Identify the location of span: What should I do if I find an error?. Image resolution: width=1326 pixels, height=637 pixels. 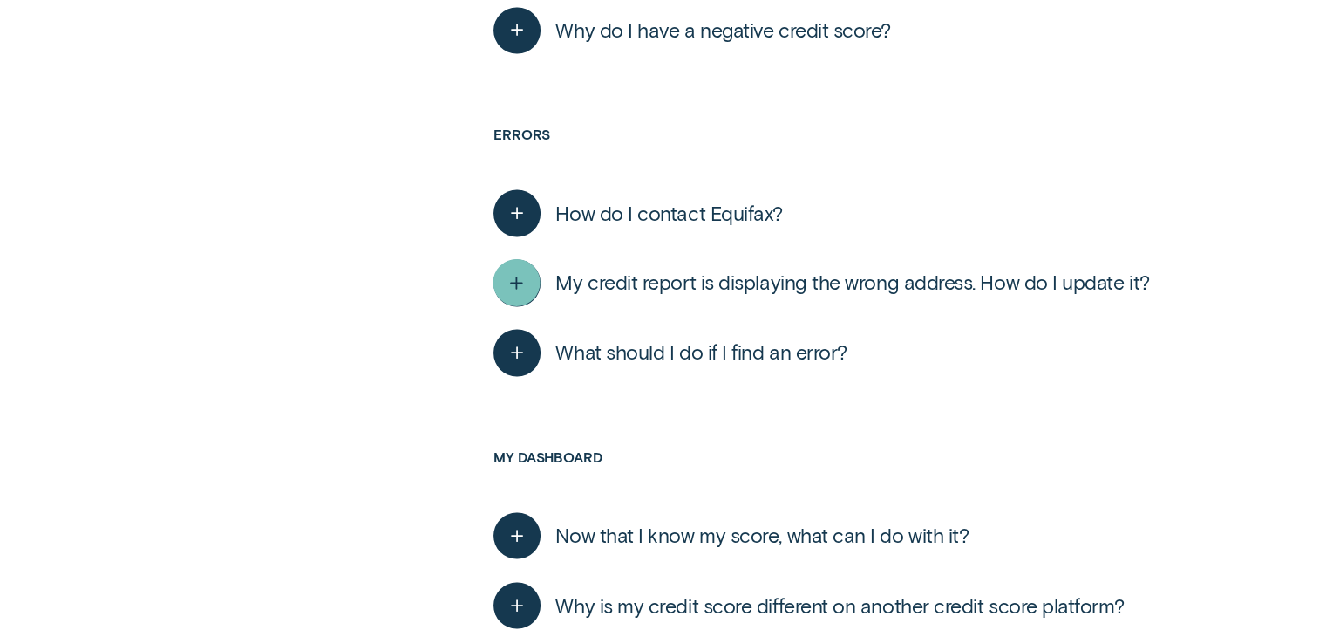
(701, 351).